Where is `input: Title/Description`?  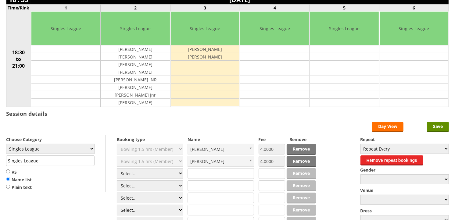 input: Title/Description is located at coordinates (50, 161).